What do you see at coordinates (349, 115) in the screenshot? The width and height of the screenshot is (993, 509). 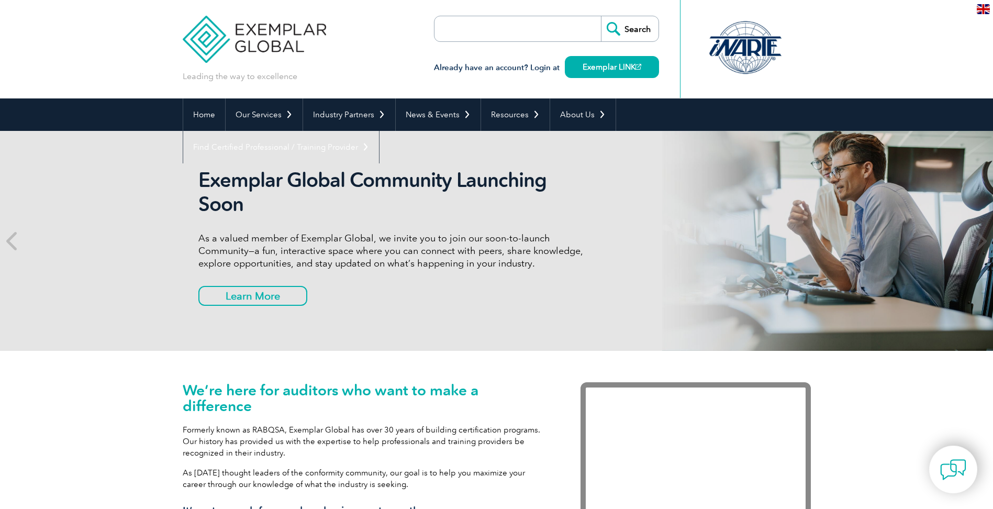 I see `a: Industry Partners` at bounding box center [349, 115].